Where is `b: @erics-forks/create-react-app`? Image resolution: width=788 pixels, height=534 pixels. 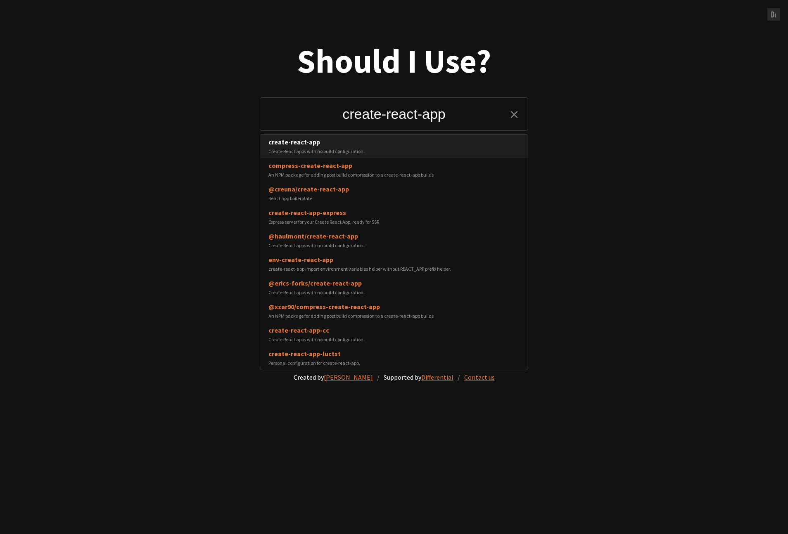
b: @erics-forks/create-react-app is located at coordinates (394, 283).